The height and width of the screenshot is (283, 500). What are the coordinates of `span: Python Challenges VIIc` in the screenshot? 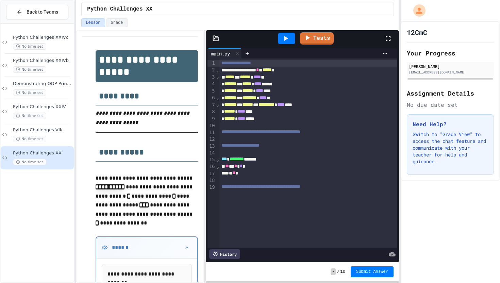 It's located at (43, 130).